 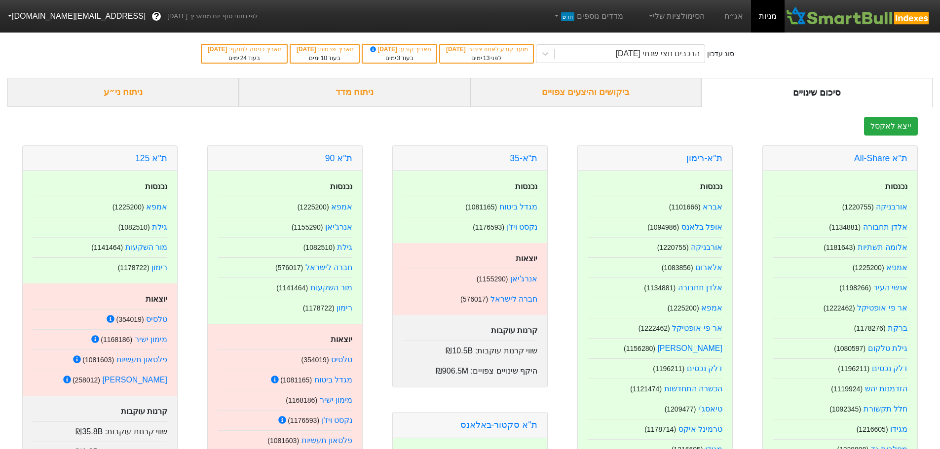 I want to click on small: ( 1181643 ), so click(x=839, y=248).